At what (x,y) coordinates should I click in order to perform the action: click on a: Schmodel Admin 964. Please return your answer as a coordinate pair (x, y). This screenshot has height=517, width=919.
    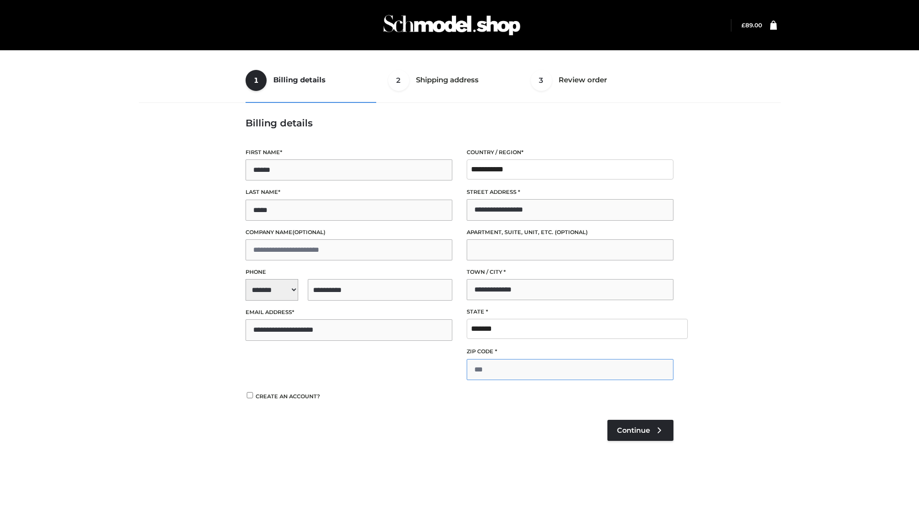
    Looking at the image, I should click on (452, 25).